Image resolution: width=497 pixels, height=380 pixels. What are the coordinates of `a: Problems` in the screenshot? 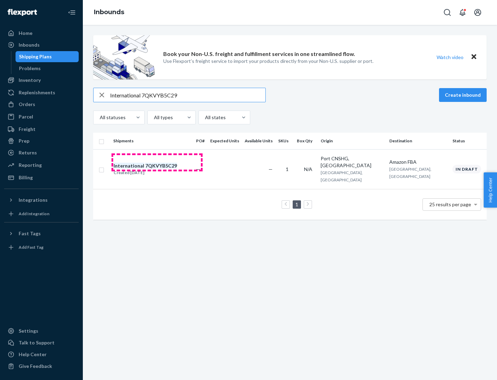 It's located at (47, 68).